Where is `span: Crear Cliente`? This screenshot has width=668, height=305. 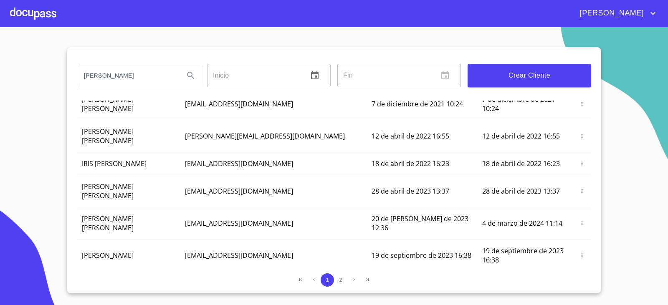
span: Crear Cliente is located at coordinates (529, 76).